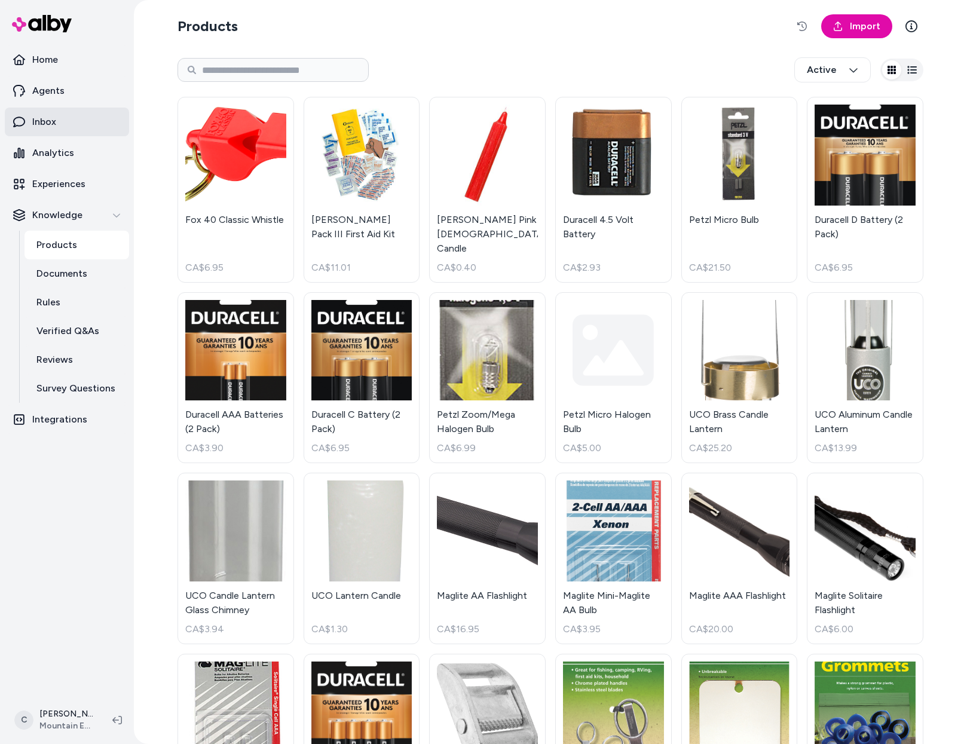  I want to click on p: Experiences, so click(59, 184).